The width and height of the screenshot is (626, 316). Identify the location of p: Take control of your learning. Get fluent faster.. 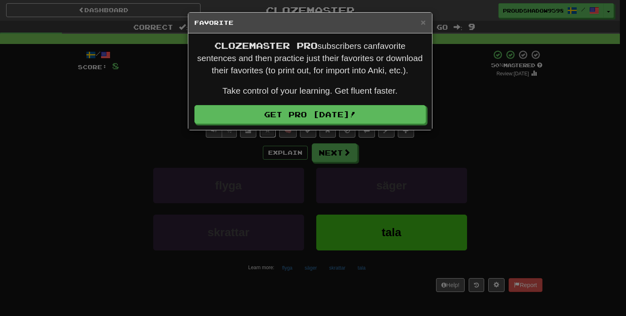
(310, 91).